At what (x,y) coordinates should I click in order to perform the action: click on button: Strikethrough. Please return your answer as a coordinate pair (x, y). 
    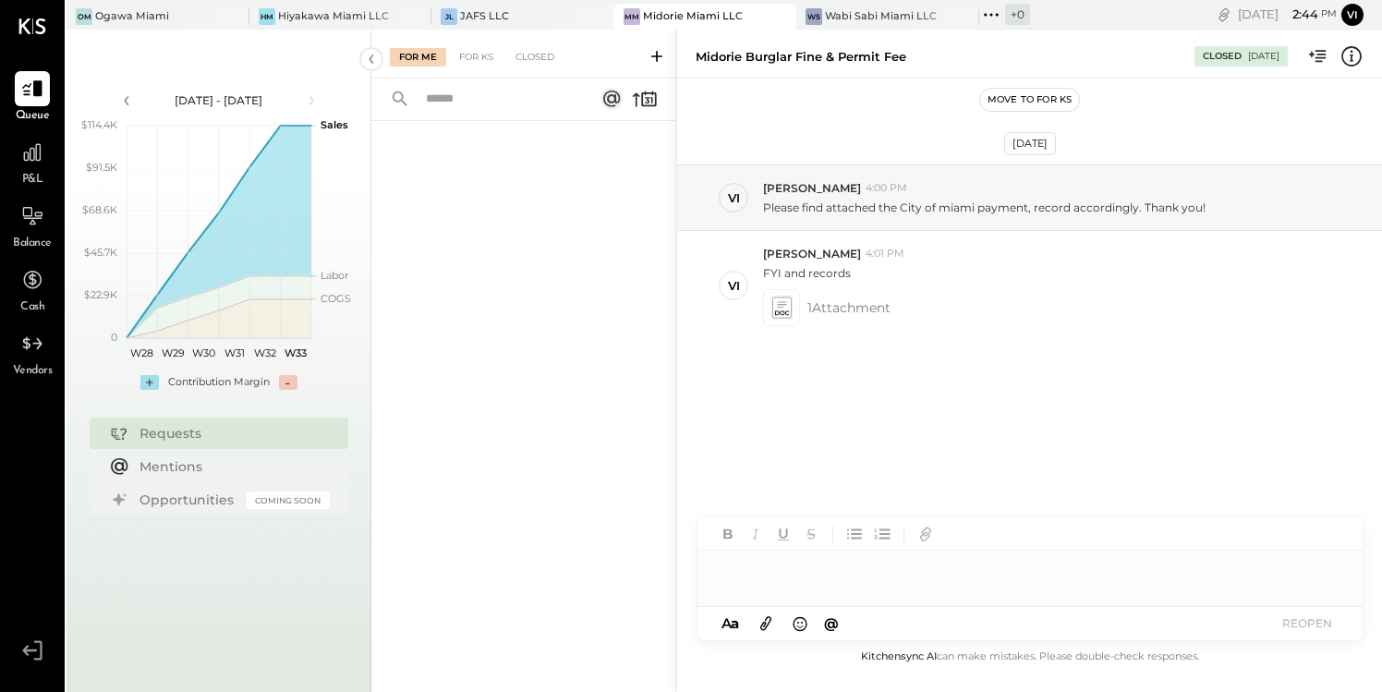
    Looking at the image, I should click on (811, 534).